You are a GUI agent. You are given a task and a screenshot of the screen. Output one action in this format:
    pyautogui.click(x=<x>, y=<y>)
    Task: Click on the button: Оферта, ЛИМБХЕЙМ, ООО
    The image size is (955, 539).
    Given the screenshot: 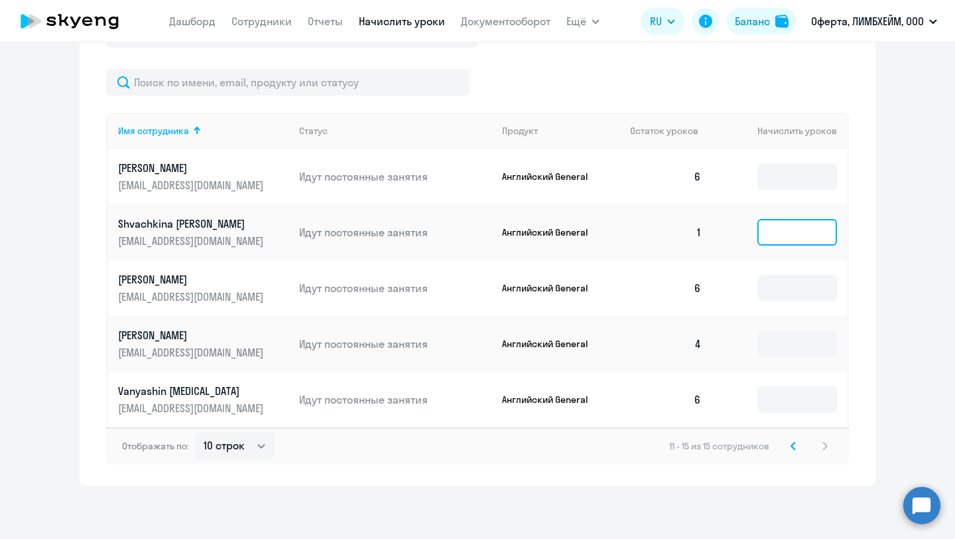 What is the action you would take?
    pyautogui.click(x=874, y=21)
    